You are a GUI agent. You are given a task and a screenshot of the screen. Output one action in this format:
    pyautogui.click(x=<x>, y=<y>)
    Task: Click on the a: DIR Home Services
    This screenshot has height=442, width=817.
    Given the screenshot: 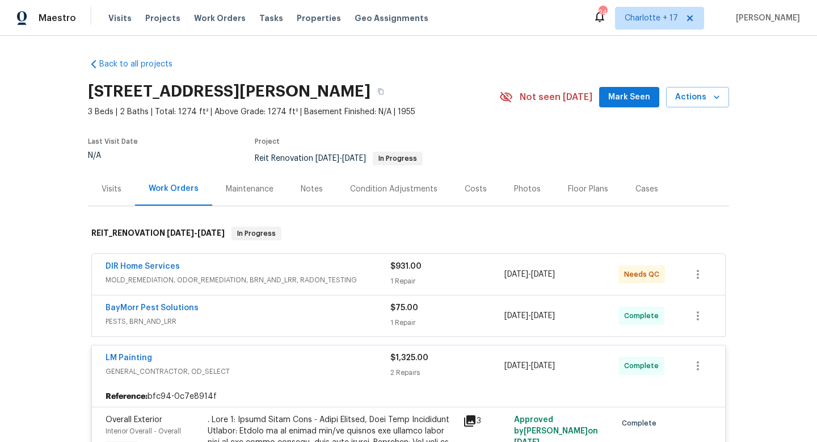 What is the action you would take?
    pyautogui.click(x=142, y=266)
    